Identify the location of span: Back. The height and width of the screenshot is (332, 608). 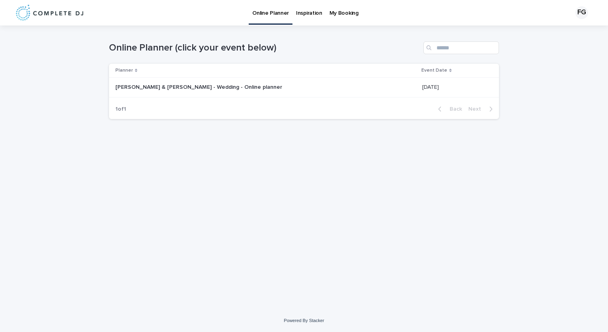
(453, 109).